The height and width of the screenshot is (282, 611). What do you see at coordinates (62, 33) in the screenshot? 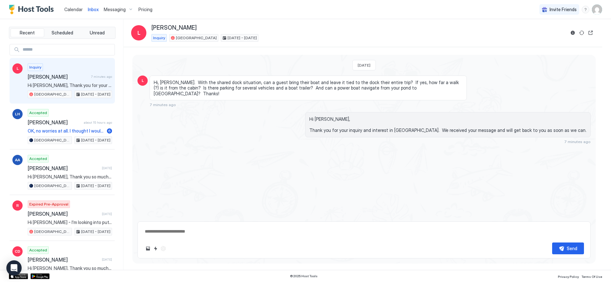
I see `span: Scheduled` at bounding box center [62, 33].